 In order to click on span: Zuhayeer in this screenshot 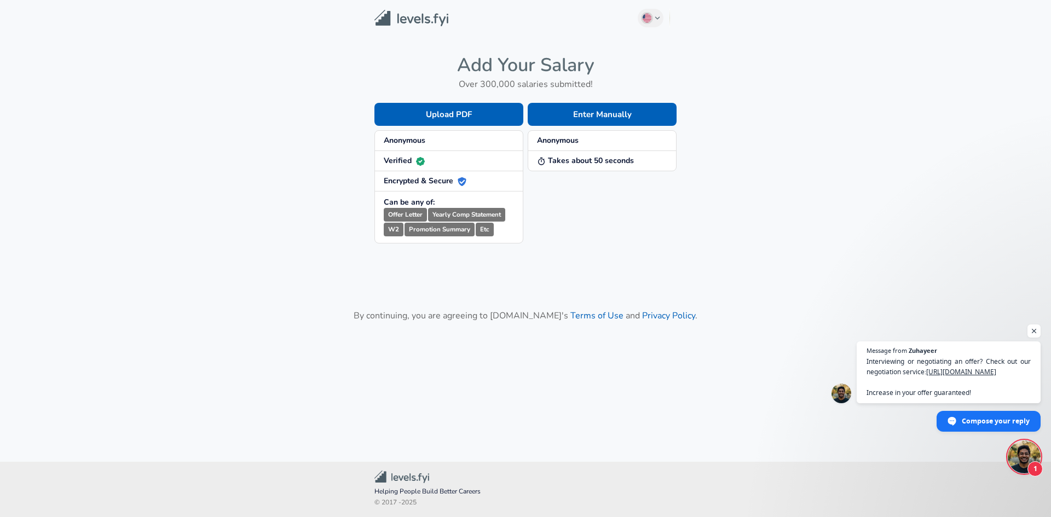, I will do `click(923, 350)`.